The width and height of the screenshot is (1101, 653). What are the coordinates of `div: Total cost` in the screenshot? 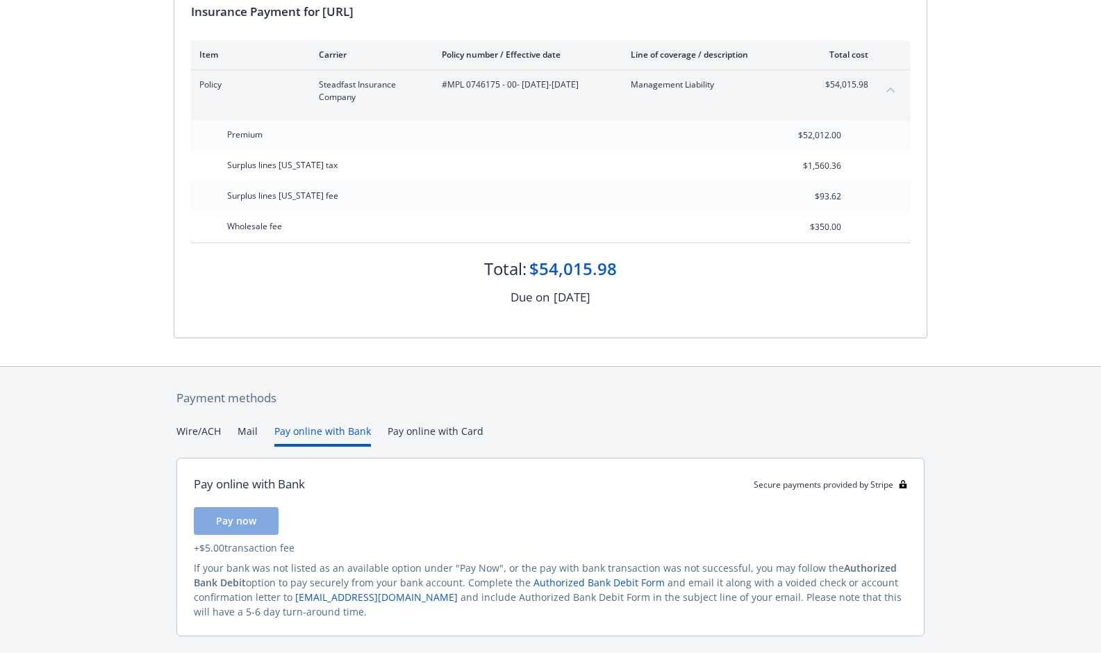 It's located at (842, 54).